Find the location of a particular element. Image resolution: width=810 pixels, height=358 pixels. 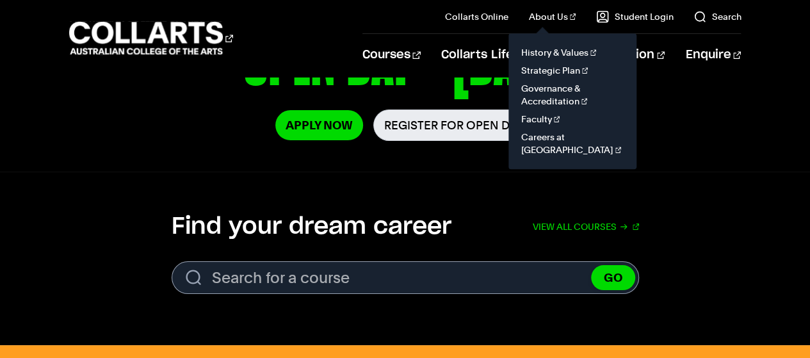

a: Student Login is located at coordinates (635, 17).